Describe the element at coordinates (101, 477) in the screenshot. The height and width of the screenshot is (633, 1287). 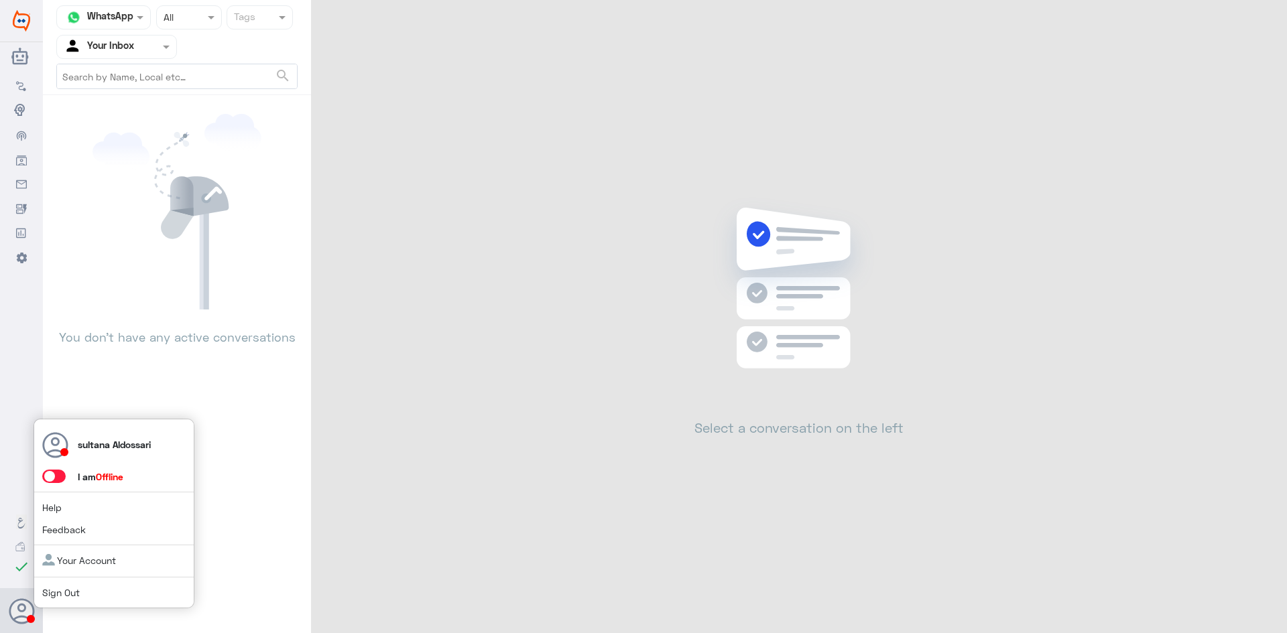
I see `span: I am` at that location.